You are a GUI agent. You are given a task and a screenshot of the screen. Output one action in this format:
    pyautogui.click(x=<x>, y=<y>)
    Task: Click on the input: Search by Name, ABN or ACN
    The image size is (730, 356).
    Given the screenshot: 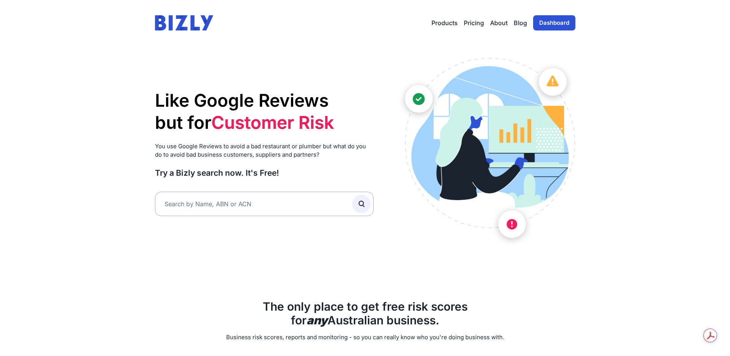 What is the action you would take?
    pyautogui.click(x=264, y=204)
    